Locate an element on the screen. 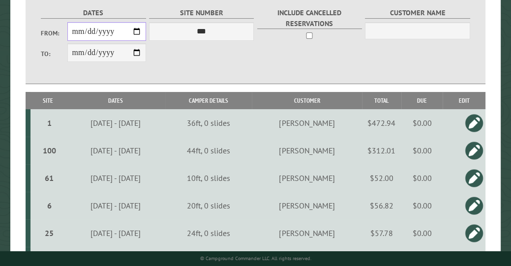 The height and width of the screenshot is (266, 511). td: $56.82 is located at coordinates (381, 205).